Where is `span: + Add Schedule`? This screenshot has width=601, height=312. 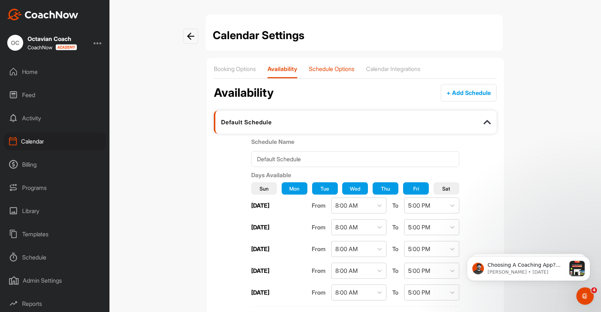
span: + Add Schedule is located at coordinates (469, 93).